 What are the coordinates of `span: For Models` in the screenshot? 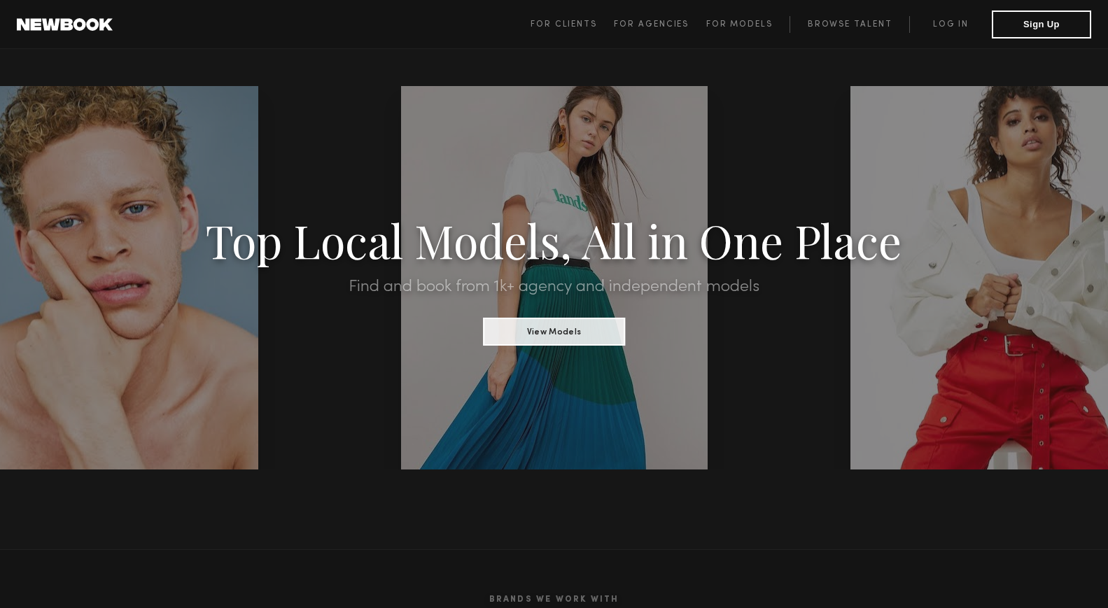 It's located at (739, 24).